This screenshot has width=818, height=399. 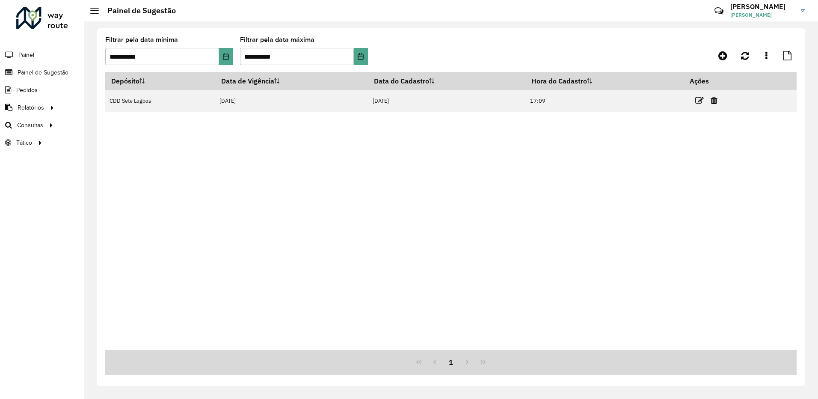 I want to click on th: Depósito, so click(x=160, y=81).